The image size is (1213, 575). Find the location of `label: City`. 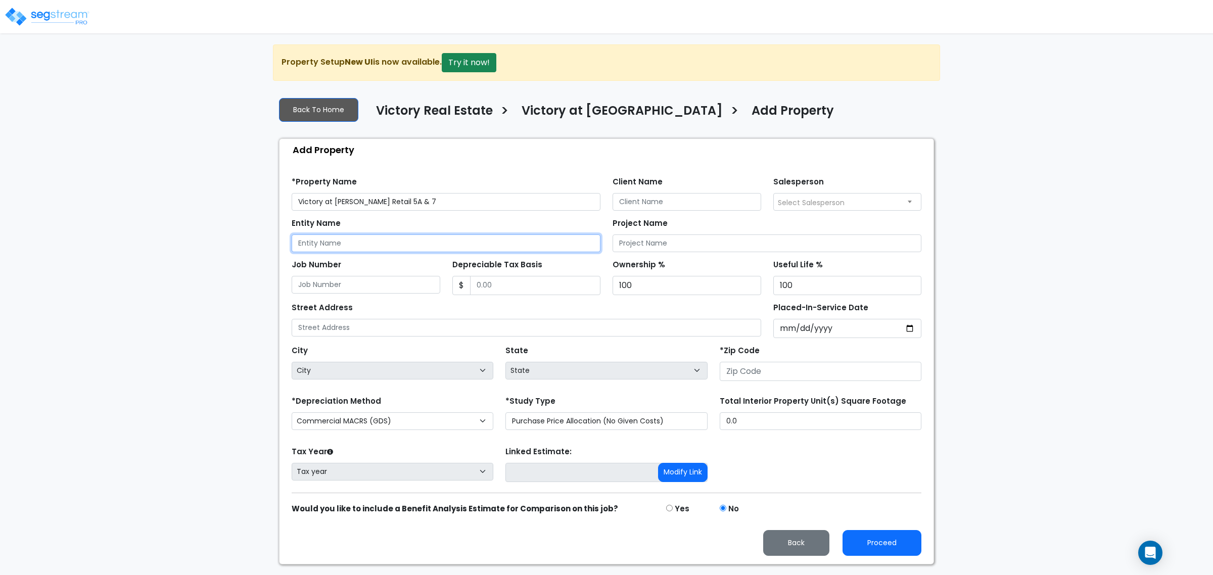

label: City is located at coordinates (300, 351).